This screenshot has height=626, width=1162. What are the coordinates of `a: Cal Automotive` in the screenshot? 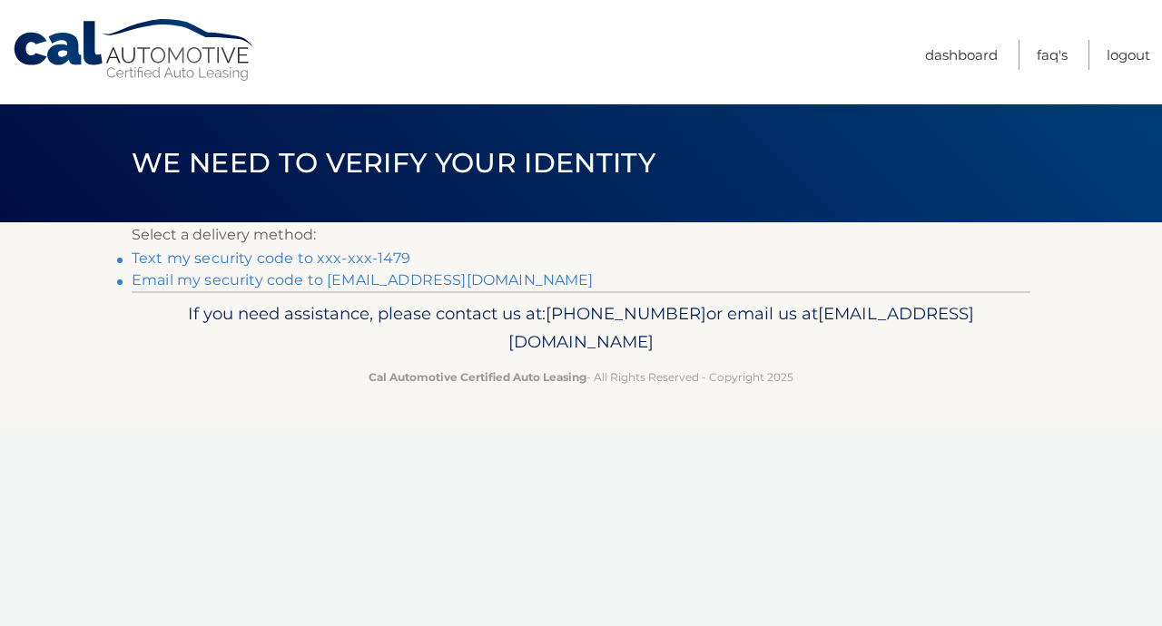 It's located at (134, 50).